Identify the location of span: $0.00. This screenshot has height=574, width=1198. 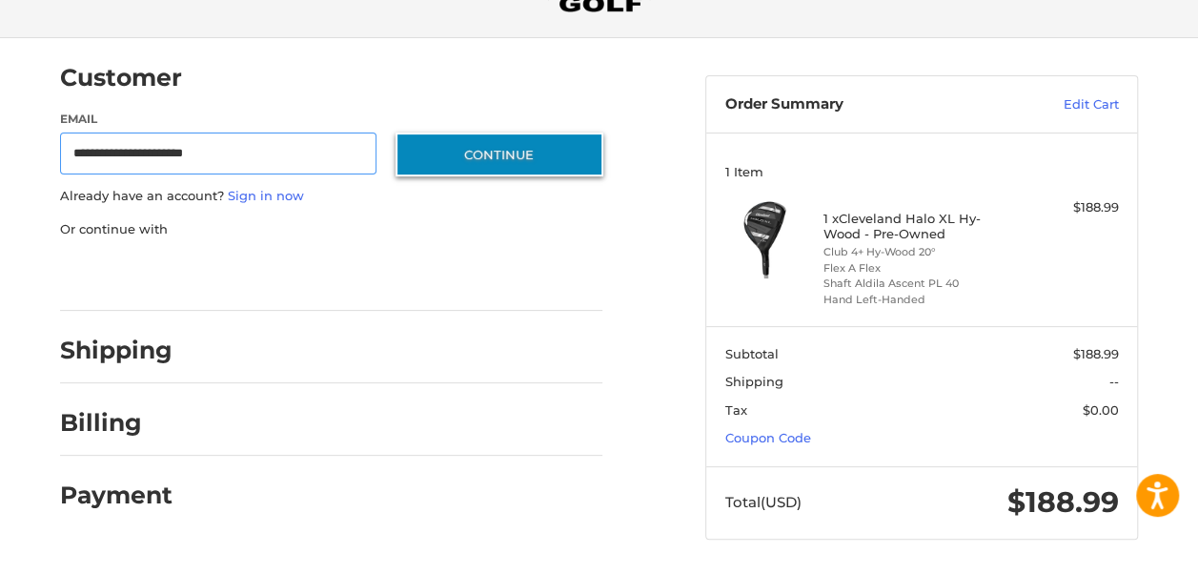
(1101, 410).